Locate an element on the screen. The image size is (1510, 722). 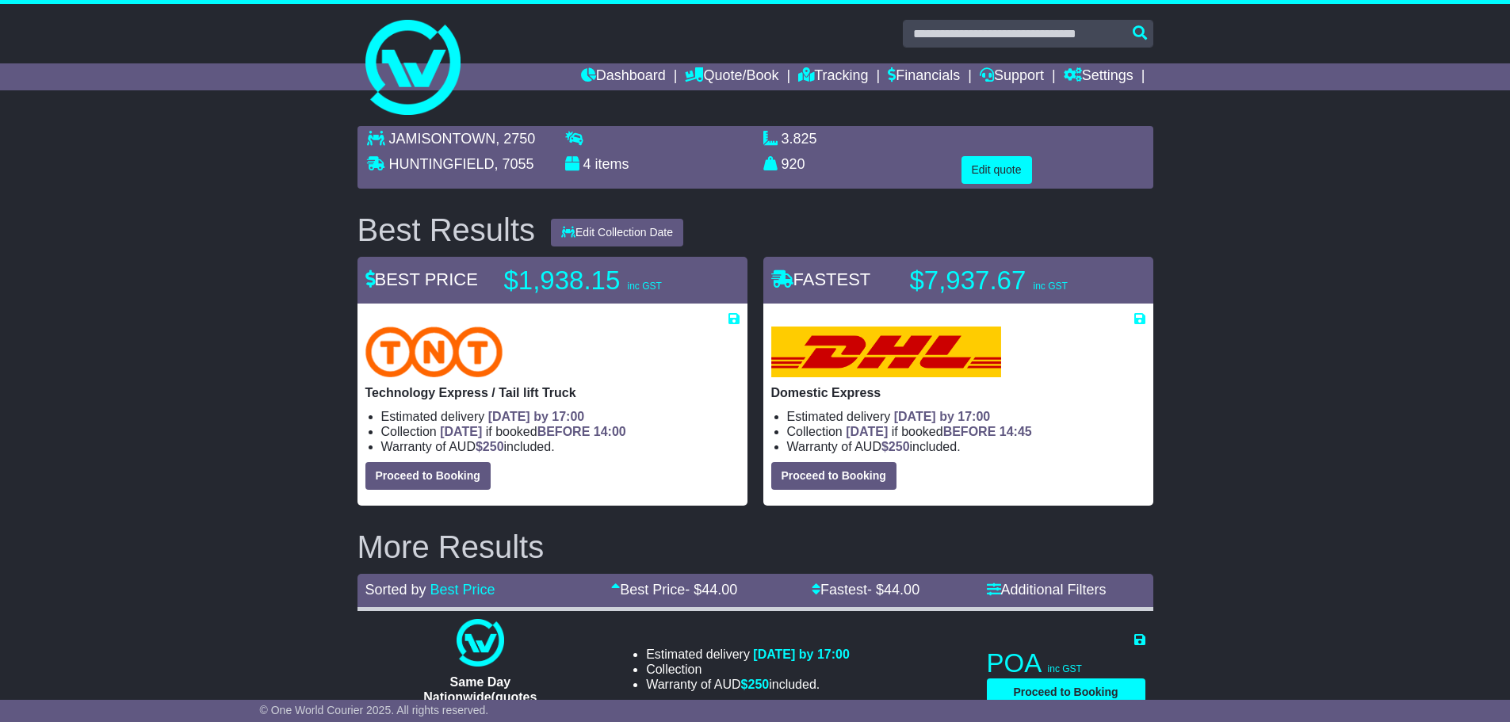
span: HUNTINGFIELD is located at coordinates (441, 164).